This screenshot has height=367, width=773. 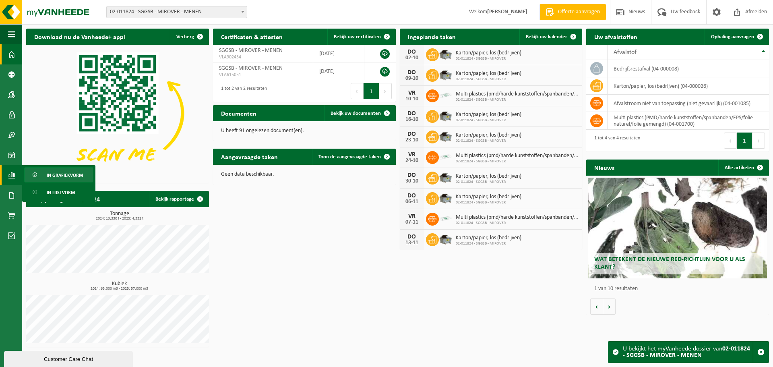 What do you see at coordinates (80, 36) in the screenshot?
I see `h2: Download nu de Vanheede+ app!` at bounding box center [80, 36].